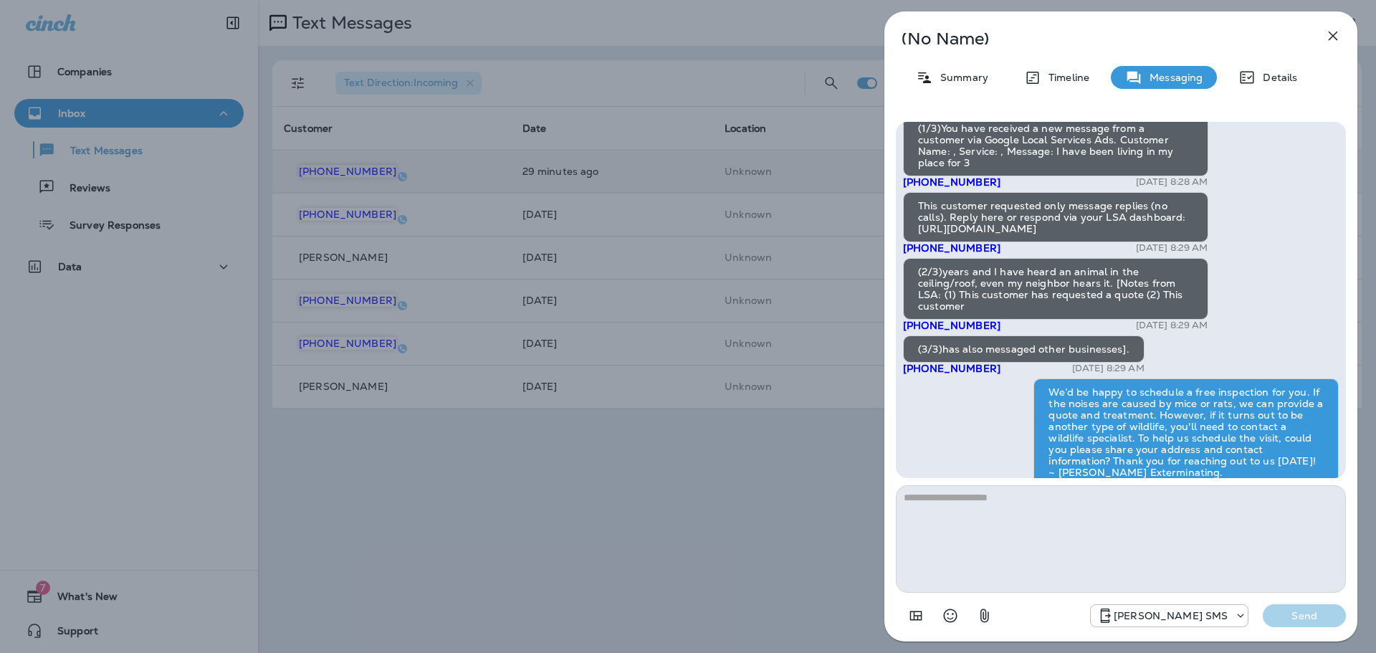  I want to click on p: Timeline, so click(1065, 77).